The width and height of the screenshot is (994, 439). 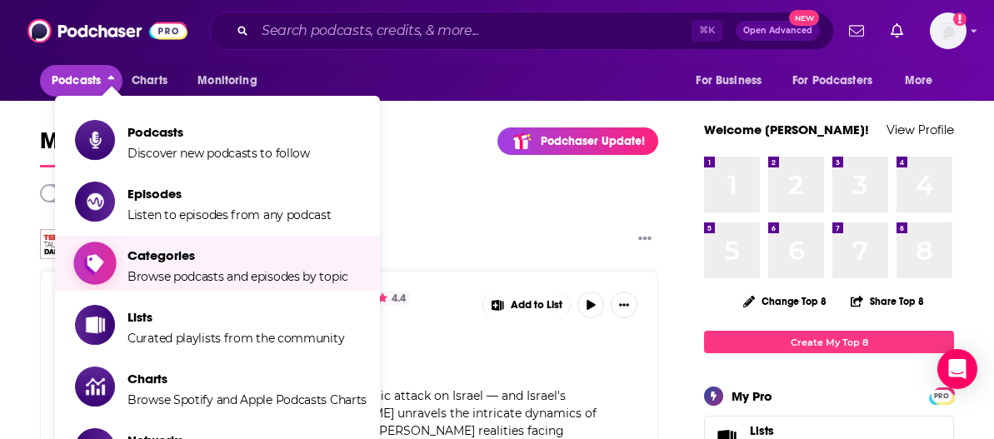 What do you see at coordinates (592, 141) in the screenshot?
I see `p: Podchaser Update!` at bounding box center [592, 141].